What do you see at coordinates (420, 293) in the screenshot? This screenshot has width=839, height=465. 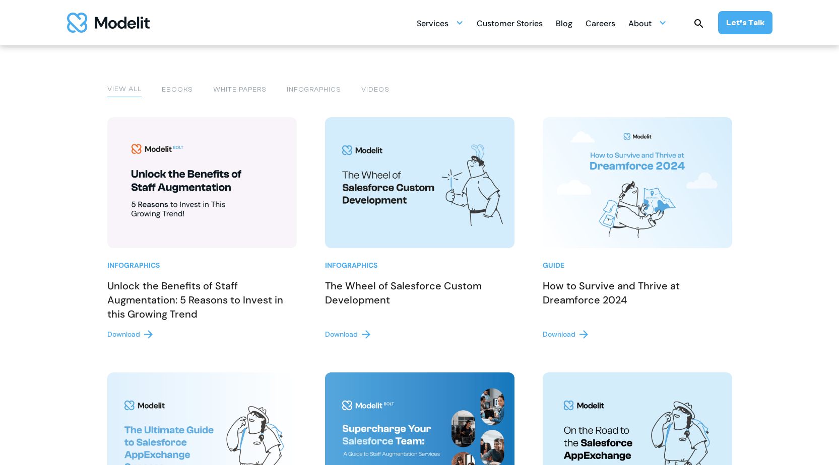 I see `h2: The Wheel of Salesforce Custom Development` at bounding box center [420, 293].